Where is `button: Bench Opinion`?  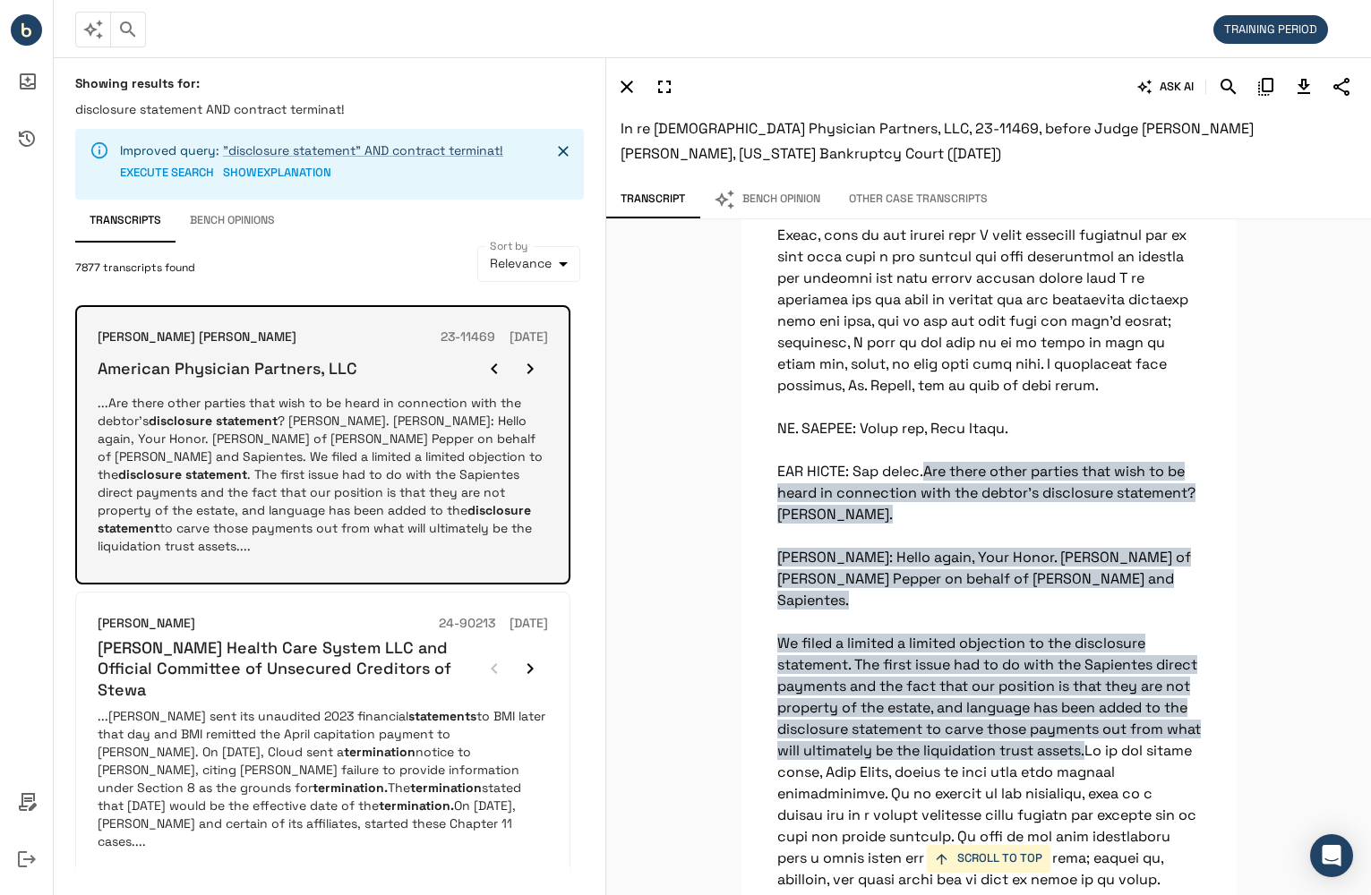 button: Bench Opinion is located at coordinates (766, 200).